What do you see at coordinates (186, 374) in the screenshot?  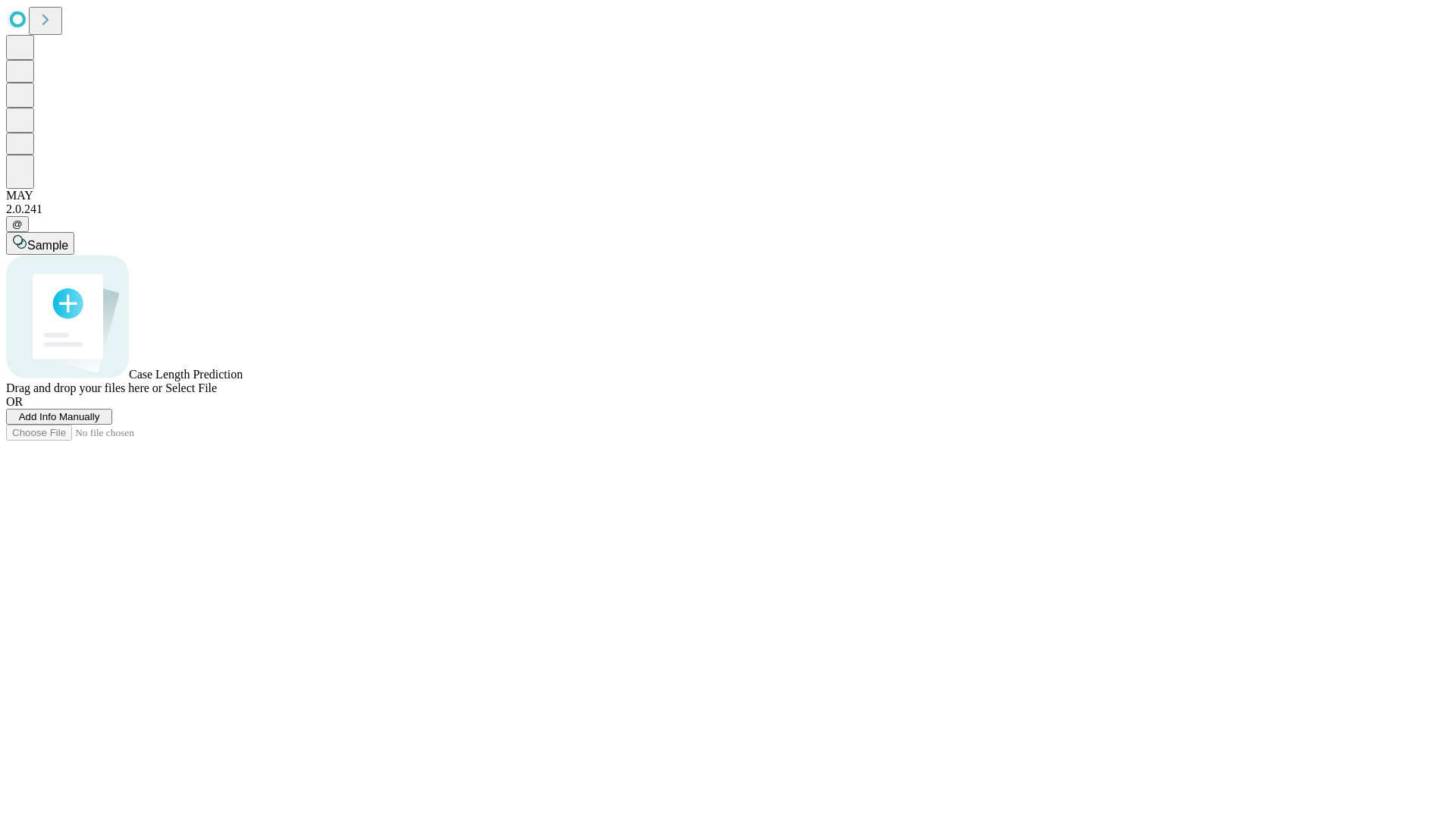 I see `span: Case Length Prediction` at bounding box center [186, 374].